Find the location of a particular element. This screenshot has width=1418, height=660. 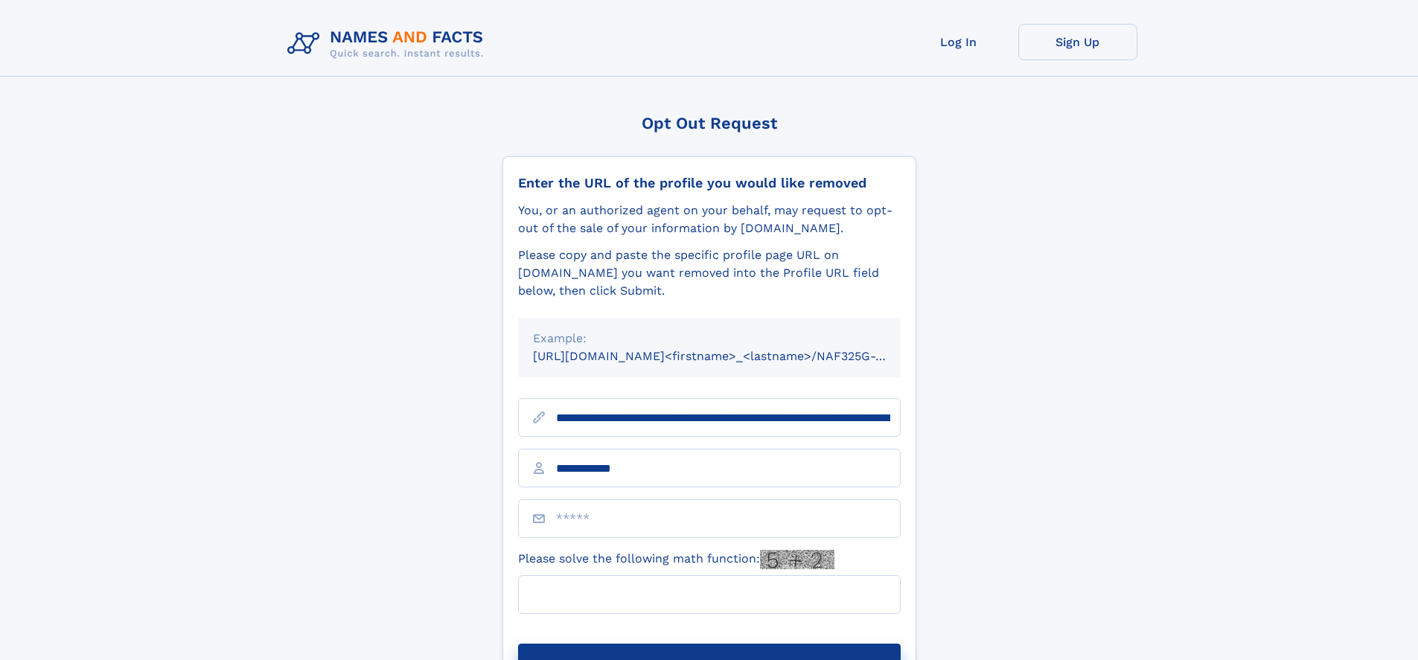

div: You, or an authorized agent on your behalf, may request to opt-out of the sale of your informatio... is located at coordinates (709, 220).